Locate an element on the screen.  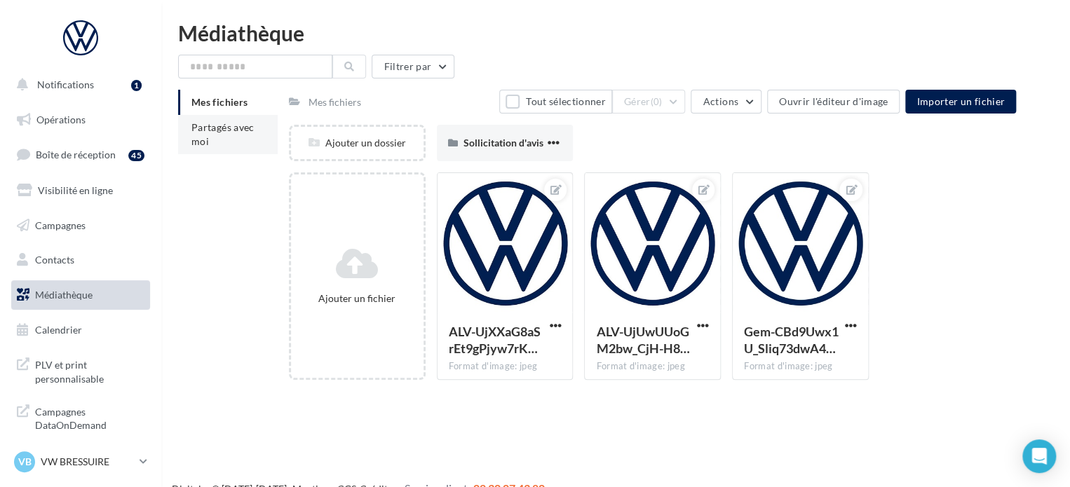
span: Contacts is located at coordinates (55, 259).